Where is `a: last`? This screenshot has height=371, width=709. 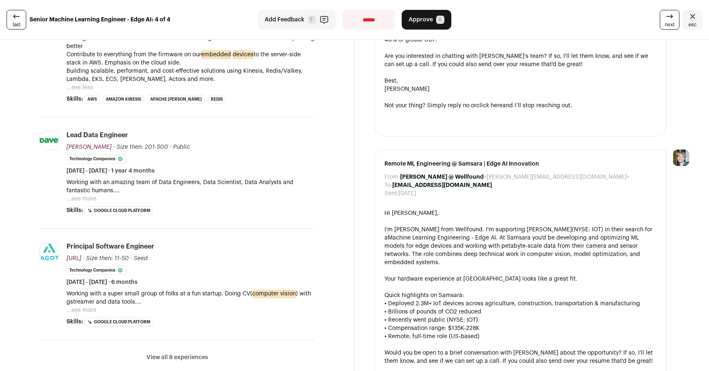
a: last is located at coordinates (16, 20).